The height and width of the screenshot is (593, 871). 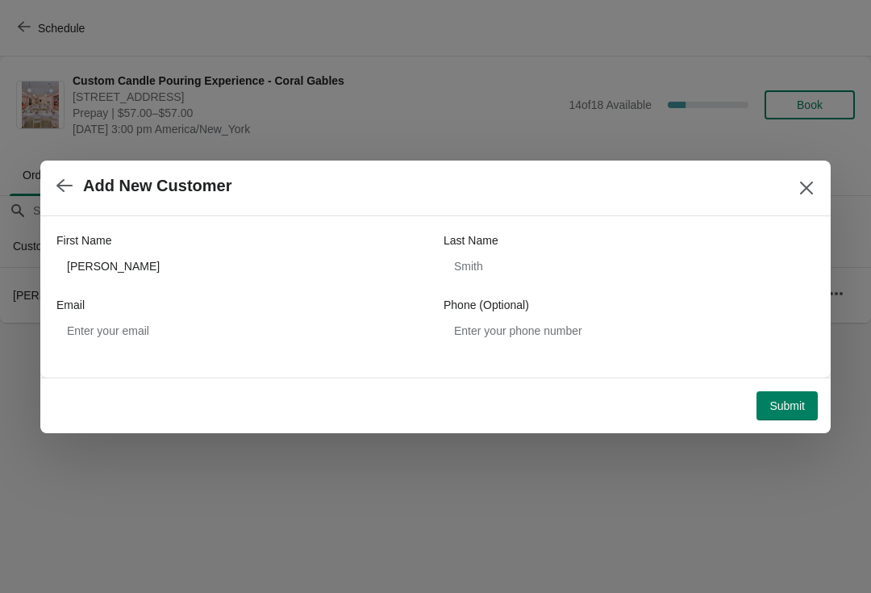 What do you see at coordinates (486, 305) in the screenshot?
I see `label: Phone (Optional)` at bounding box center [486, 305].